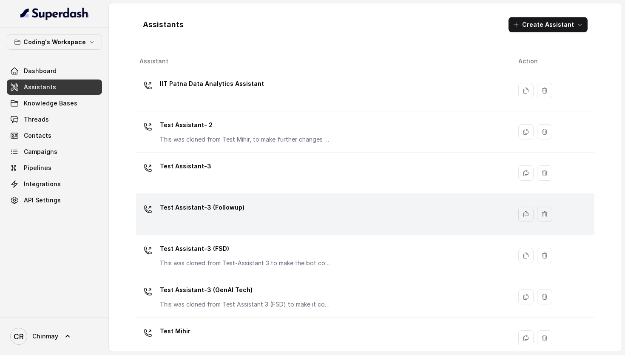  I want to click on a: Pipelines, so click(54, 168).